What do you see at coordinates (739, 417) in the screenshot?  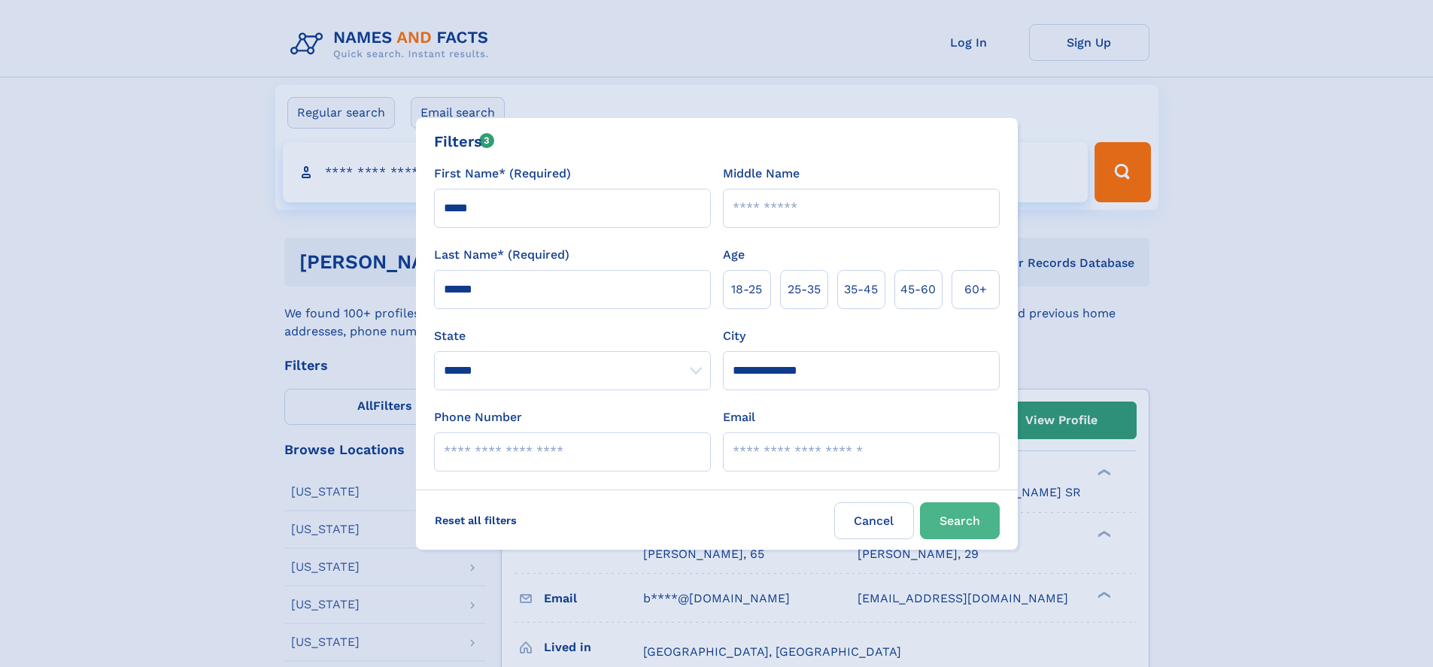 I see `label: Email` at bounding box center [739, 417].